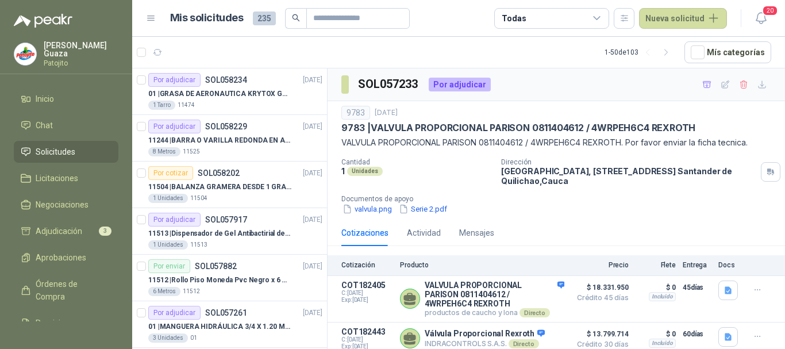  What do you see at coordinates (356, 113) in the screenshot?
I see `div: 9783` at bounding box center [356, 113].